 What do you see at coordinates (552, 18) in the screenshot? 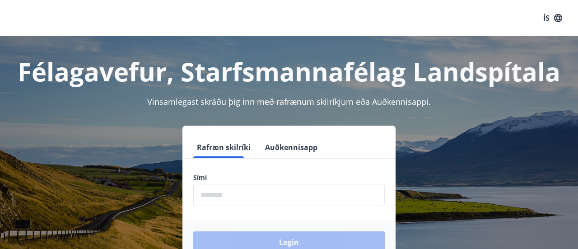
I see `button: ÍS` at bounding box center [552, 18].